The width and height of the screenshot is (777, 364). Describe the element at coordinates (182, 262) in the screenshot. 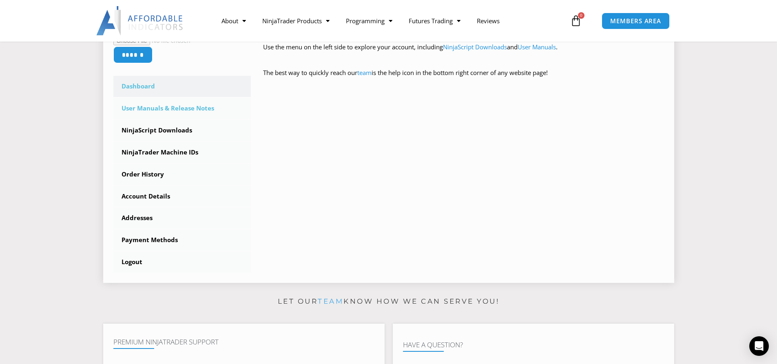

I see `a: Logout` at that location.